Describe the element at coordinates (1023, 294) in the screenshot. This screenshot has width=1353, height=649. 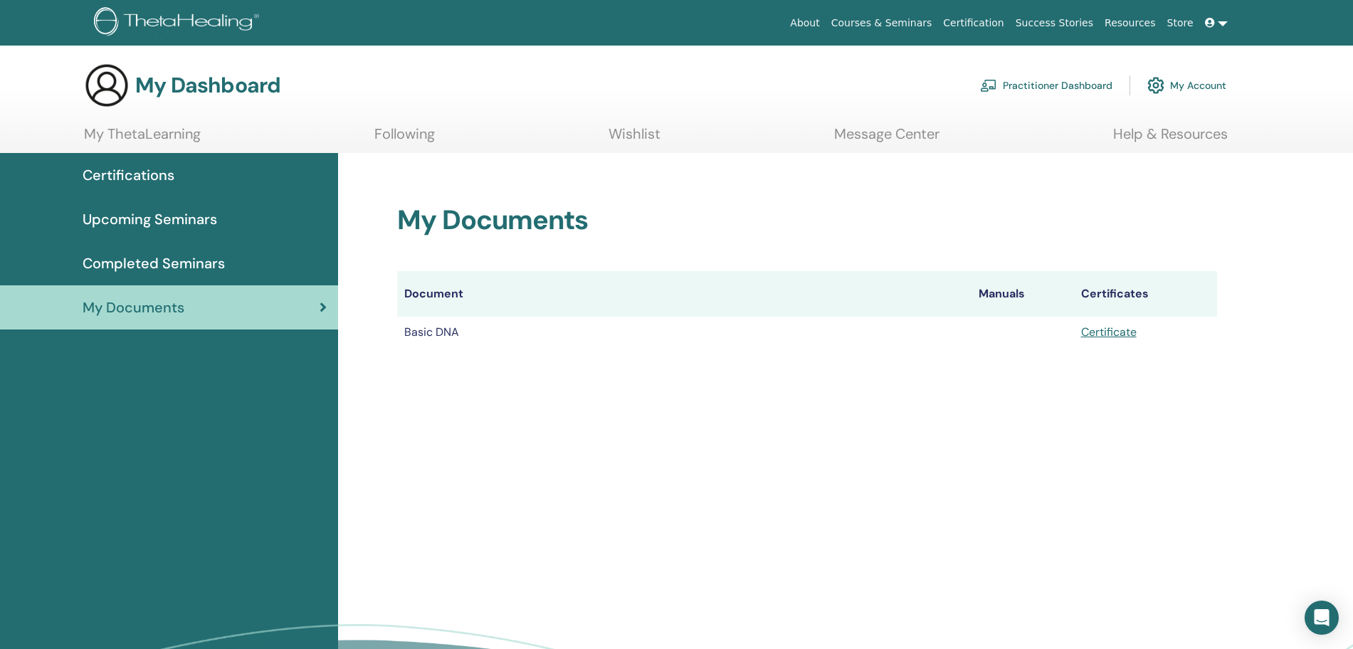
I see `th: Manuals` at that location.